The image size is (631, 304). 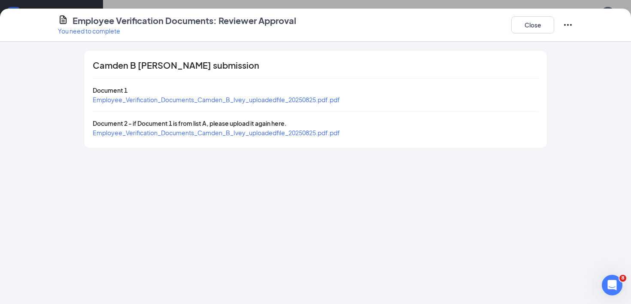 I want to click on svg: Ellipses, so click(x=568, y=25).